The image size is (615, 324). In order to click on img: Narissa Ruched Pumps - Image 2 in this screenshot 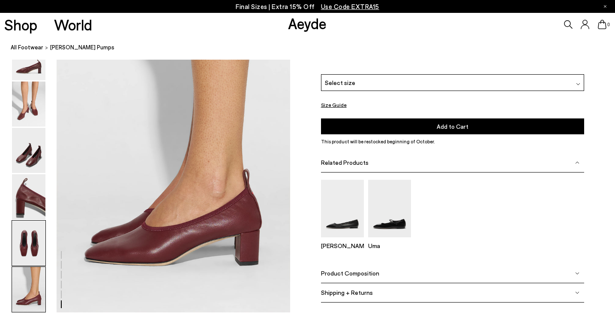, I will do `click(29, 104)`.